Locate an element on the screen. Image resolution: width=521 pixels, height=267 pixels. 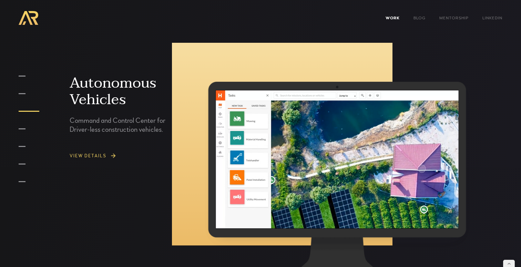
a: View DETAILS is located at coordinates (124, 156).